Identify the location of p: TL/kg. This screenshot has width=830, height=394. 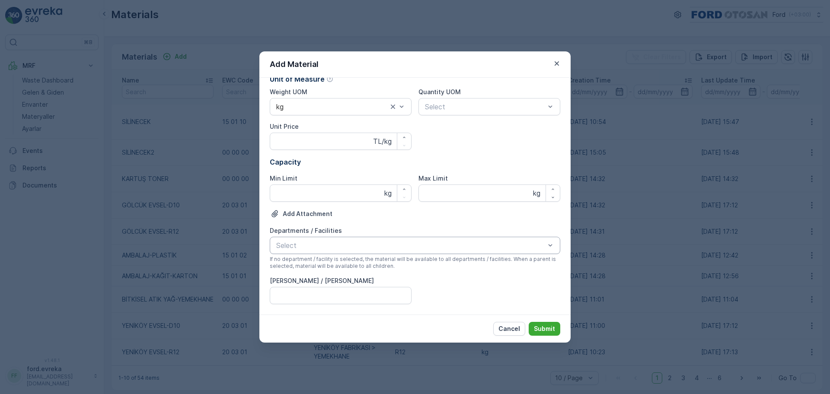
(382, 141).